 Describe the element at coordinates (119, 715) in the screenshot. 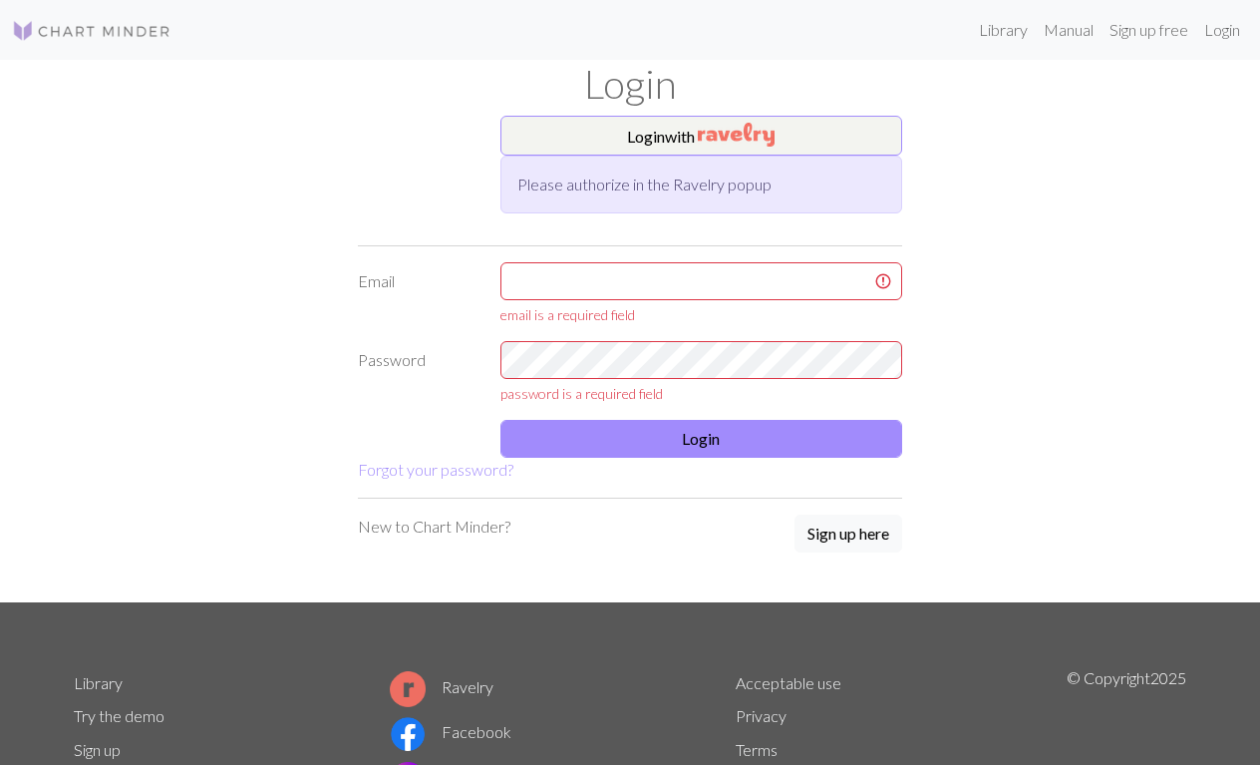

I see `a: Try the demo` at that location.